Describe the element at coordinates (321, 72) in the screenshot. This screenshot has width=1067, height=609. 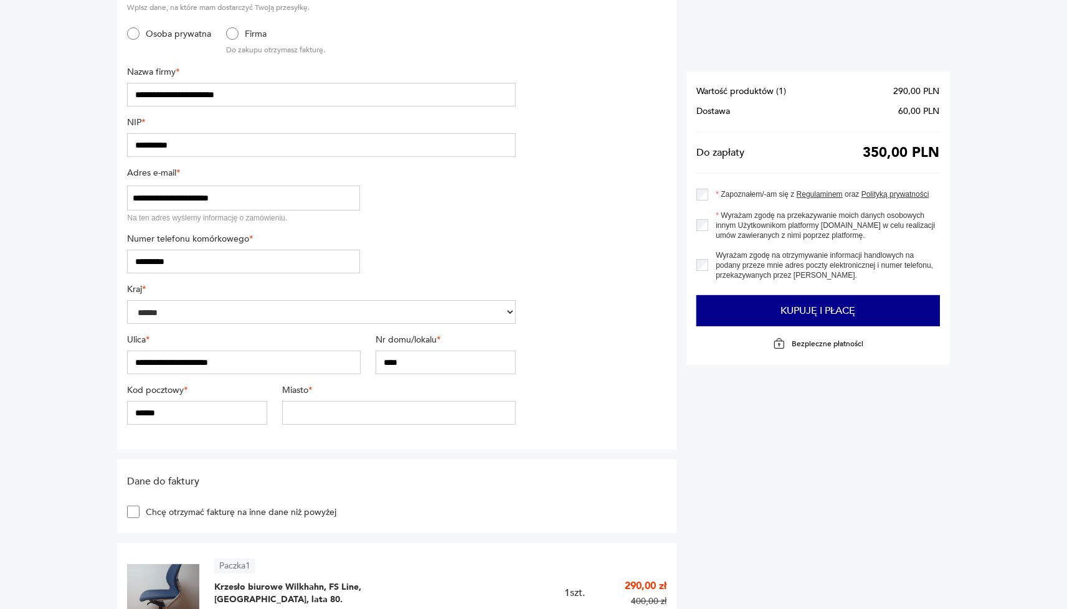
I see `label: Nazwa firmy` at that location.